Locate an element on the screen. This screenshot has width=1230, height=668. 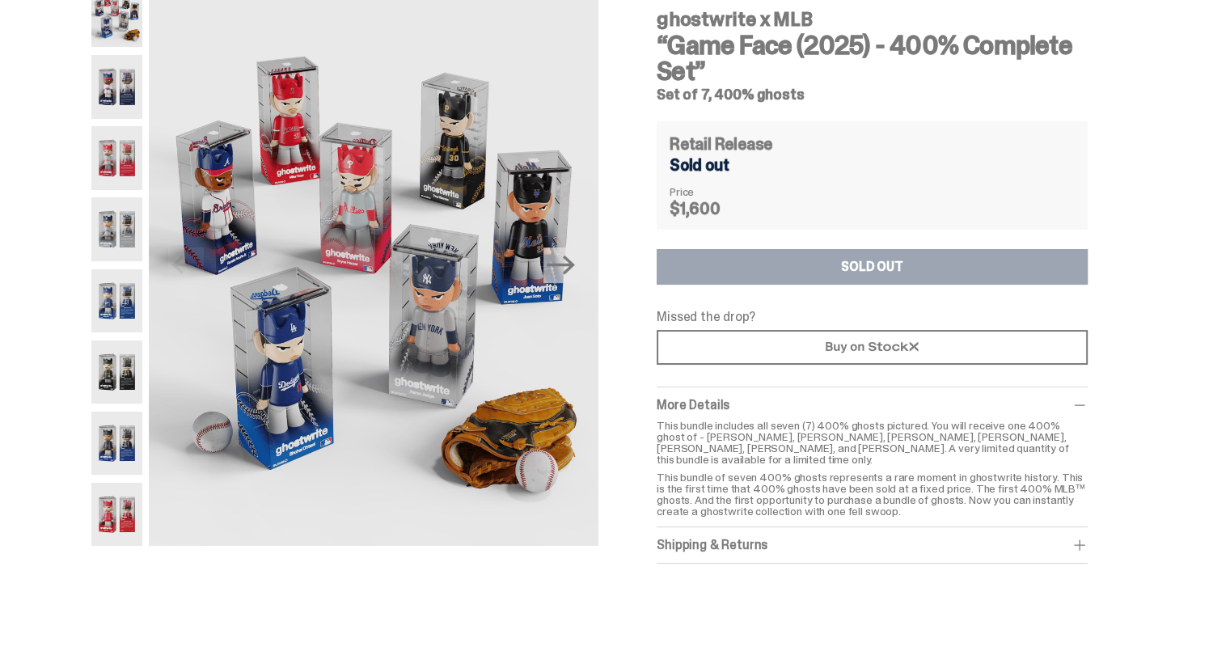
button: Next is located at coordinates (561, 265).